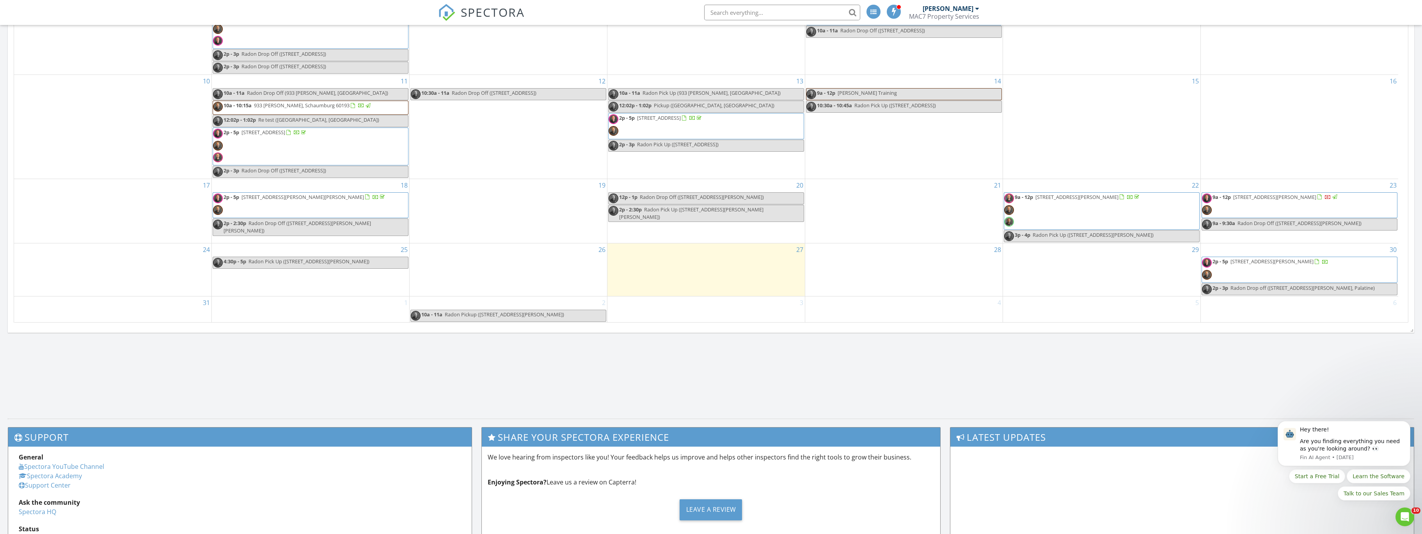  Describe the element at coordinates (86, 63) in the screenshot. I see `div: Message content` at that location.